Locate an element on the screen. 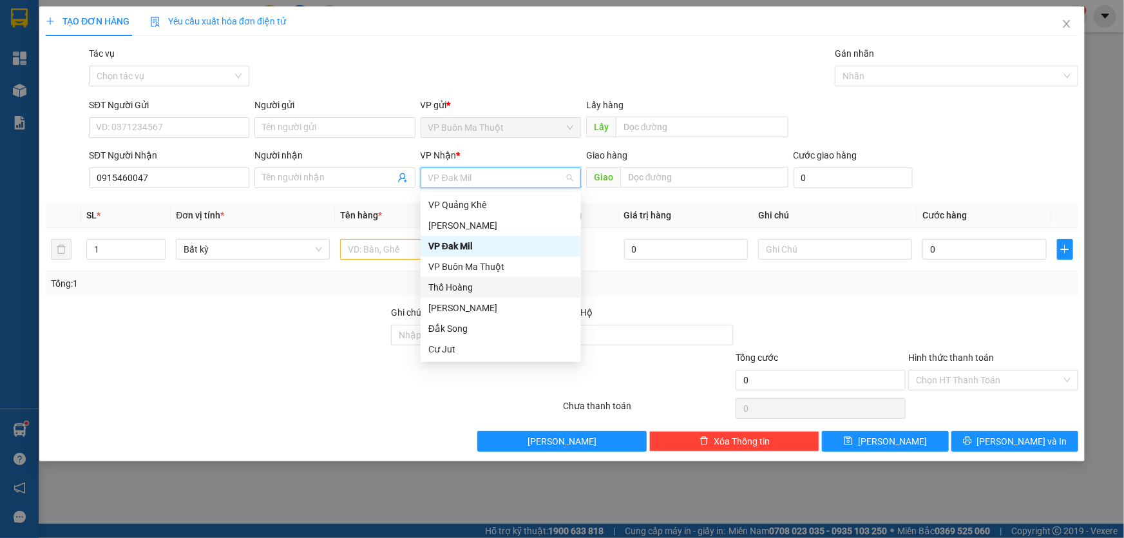 The width and height of the screenshot is (1124, 538). label: Hình thức thanh toán is located at coordinates (951, 358).